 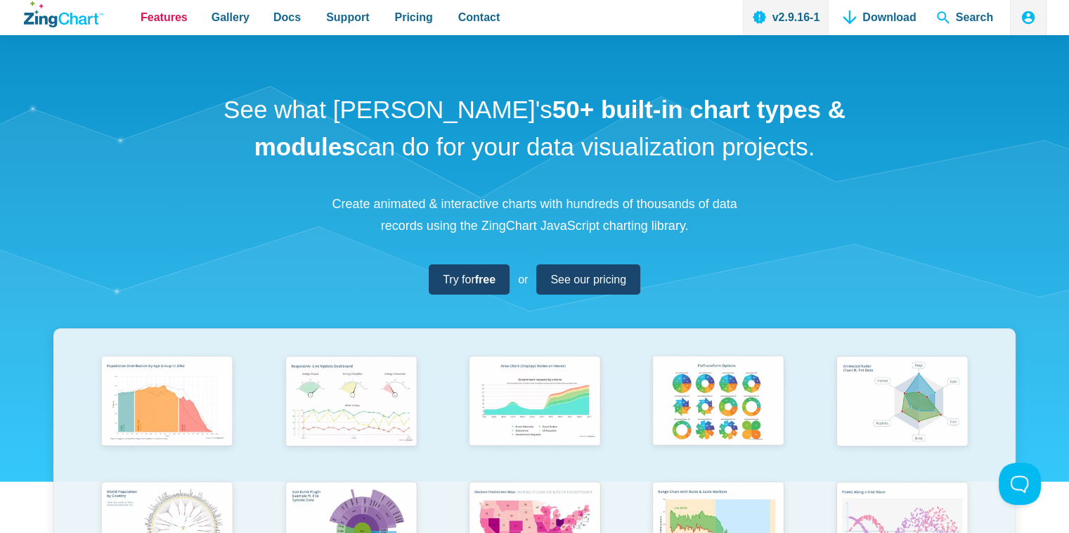 I want to click on span: or, so click(x=523, y=279).